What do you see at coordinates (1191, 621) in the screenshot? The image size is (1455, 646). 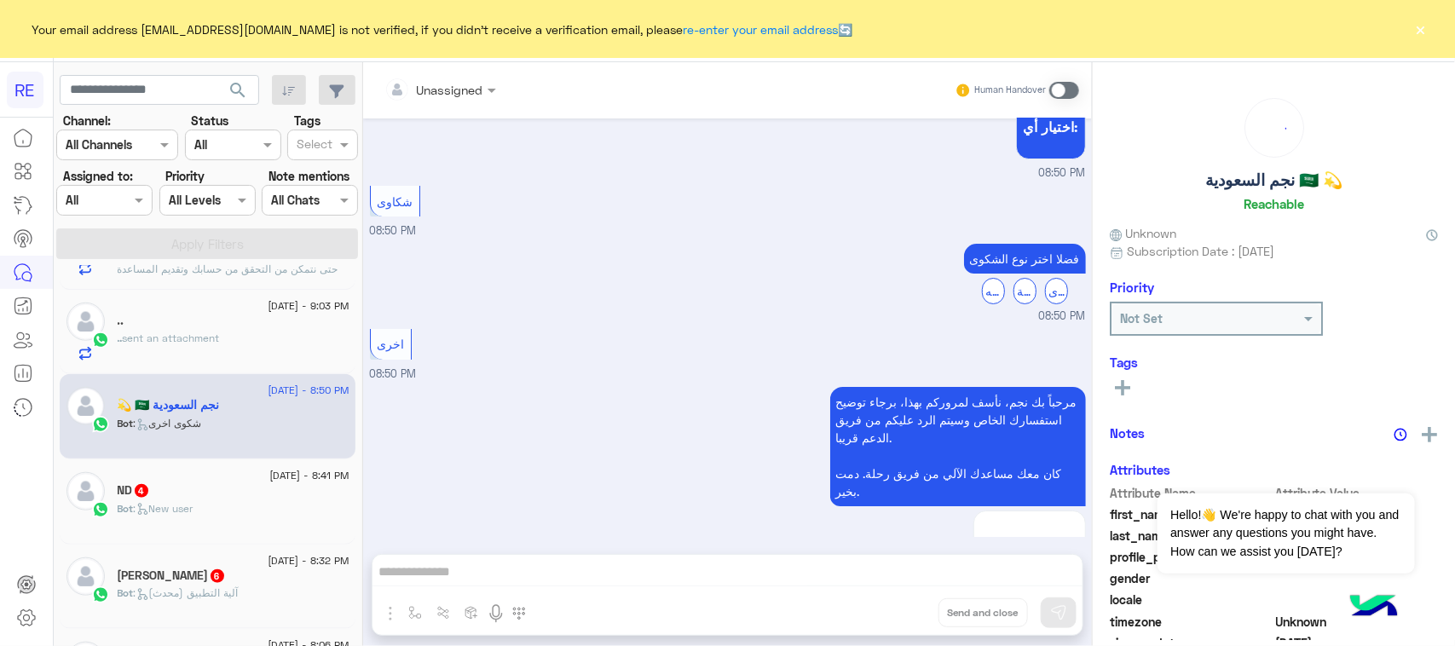 I see `span: timezone` at bounding box center [1191, 621].